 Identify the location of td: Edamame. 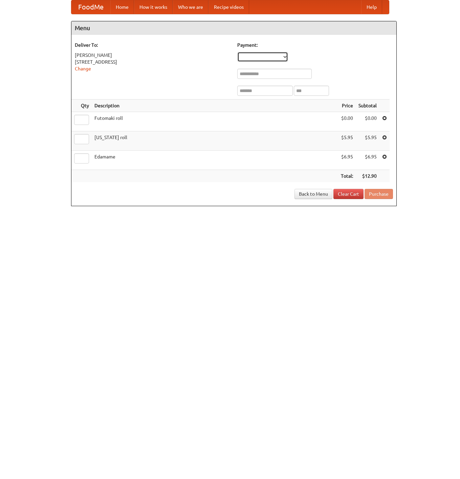
(215, 160).